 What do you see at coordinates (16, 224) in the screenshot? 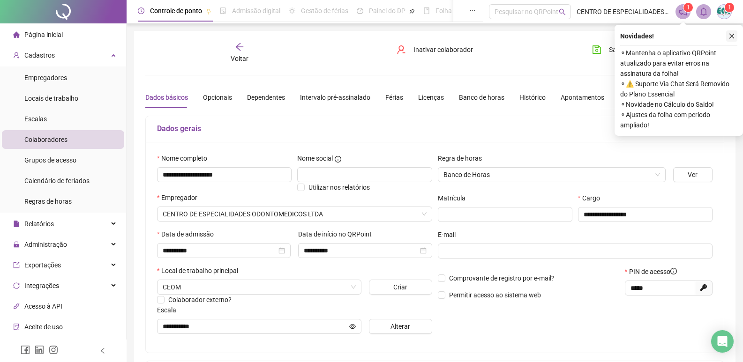
I see `span: file` at bounding box center [16, 224].